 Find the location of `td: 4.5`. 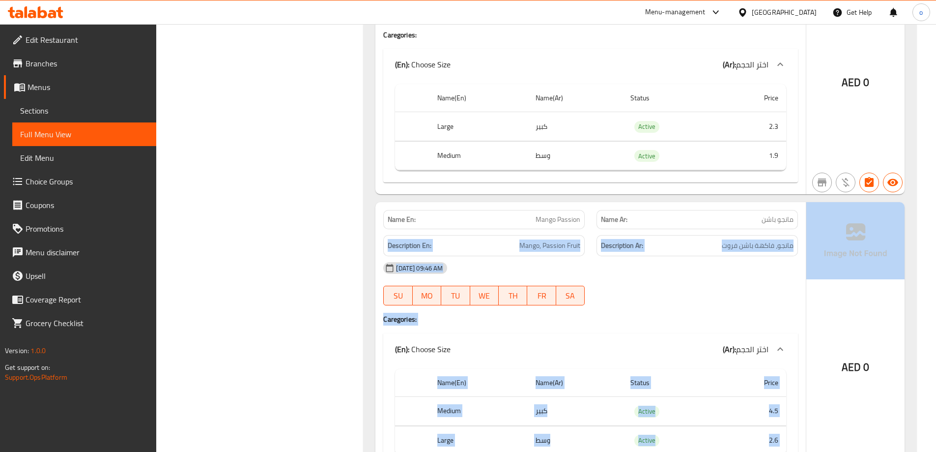

td: 4.5 is located at coordinates (753, 411).